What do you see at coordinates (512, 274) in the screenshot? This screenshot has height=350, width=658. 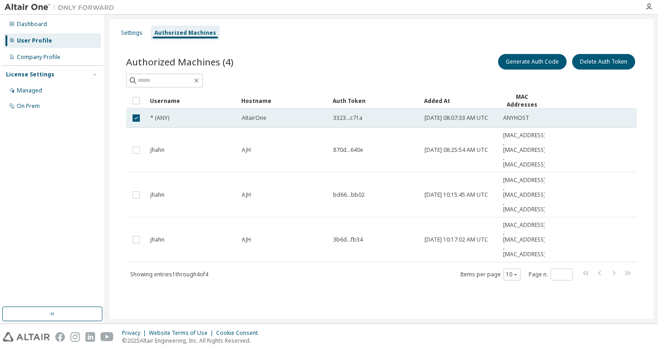 I see `button: 10` at bounding box center [512, 274].